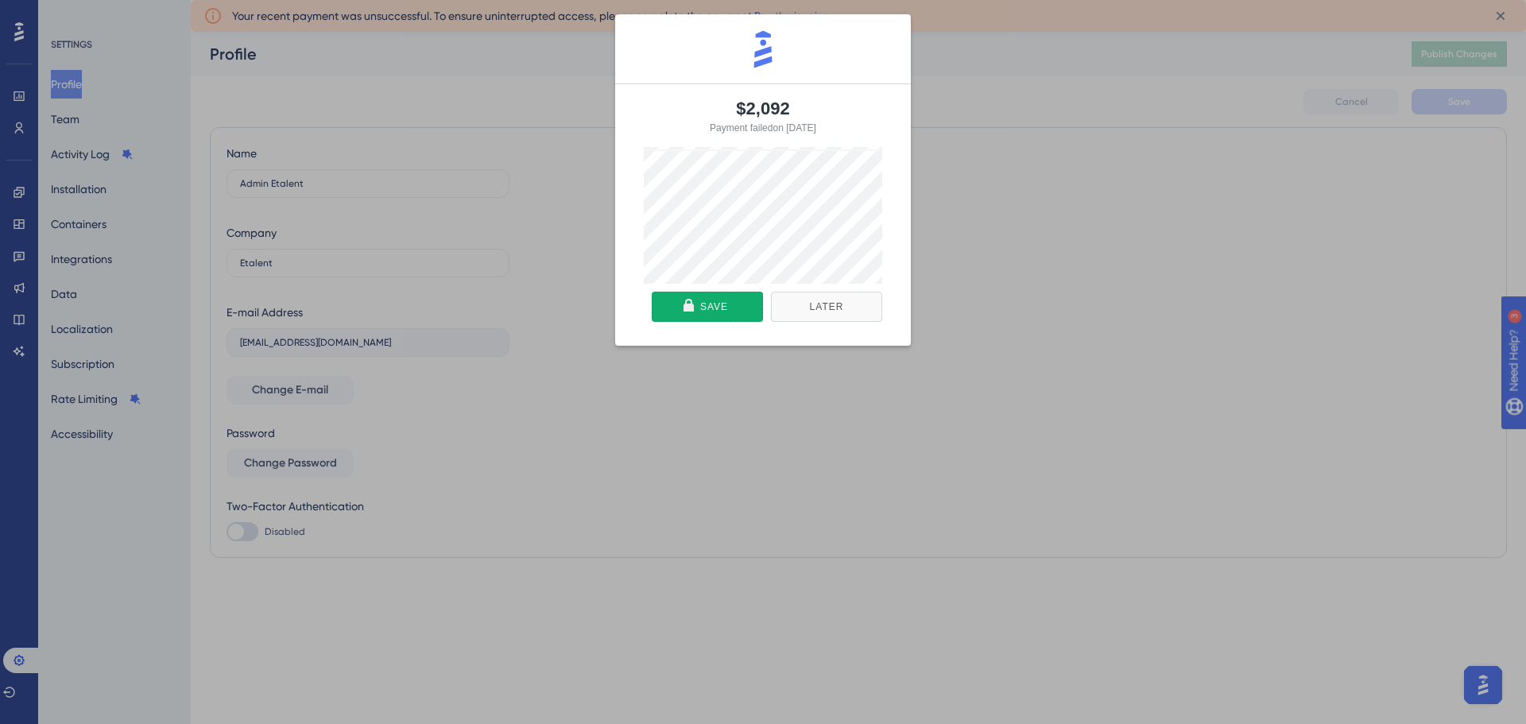  I want to click on img: userguiding.png, so click(763, 49).